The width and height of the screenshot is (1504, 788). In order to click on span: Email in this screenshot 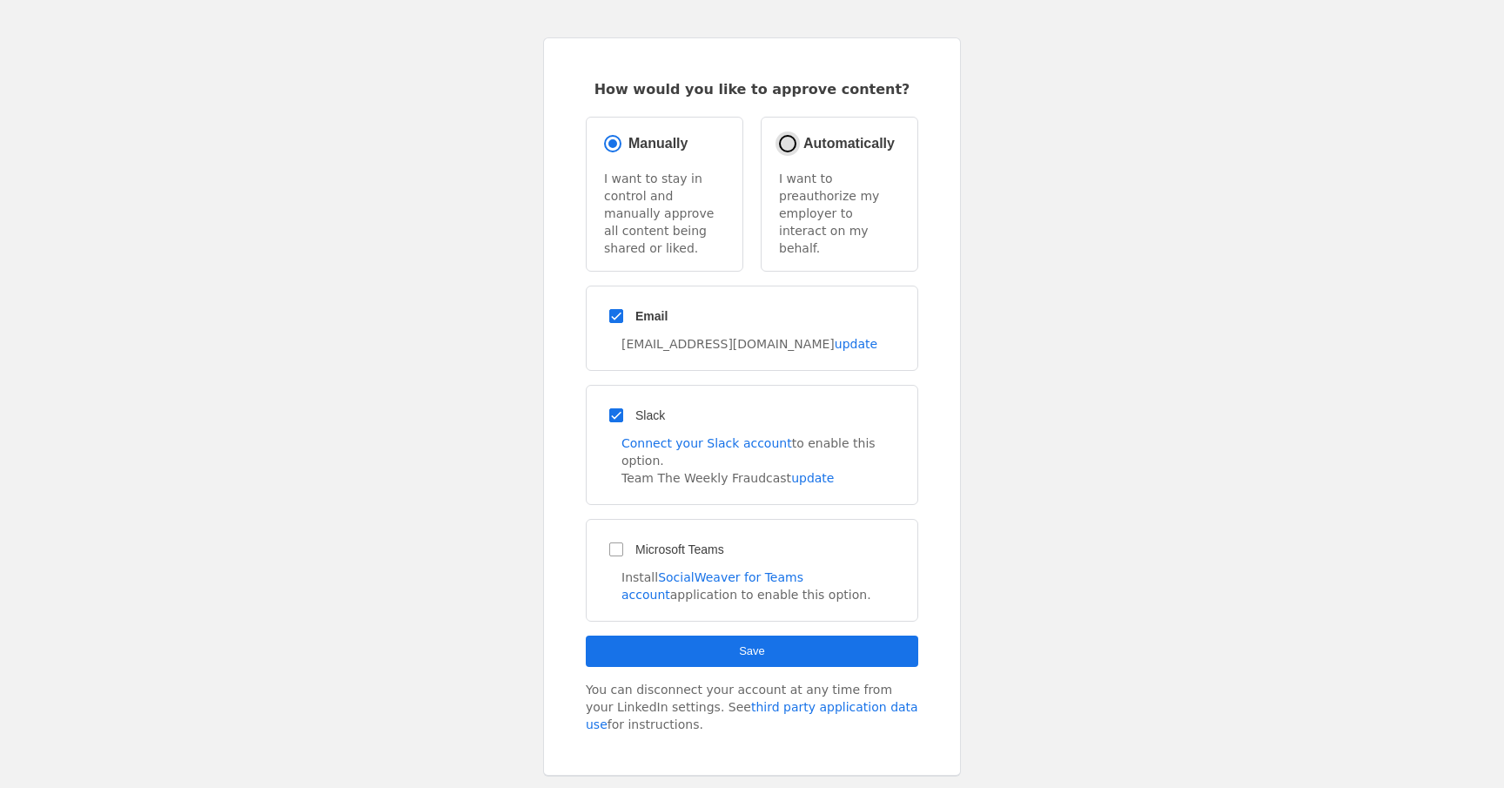, I will do `click(651, 316)`.